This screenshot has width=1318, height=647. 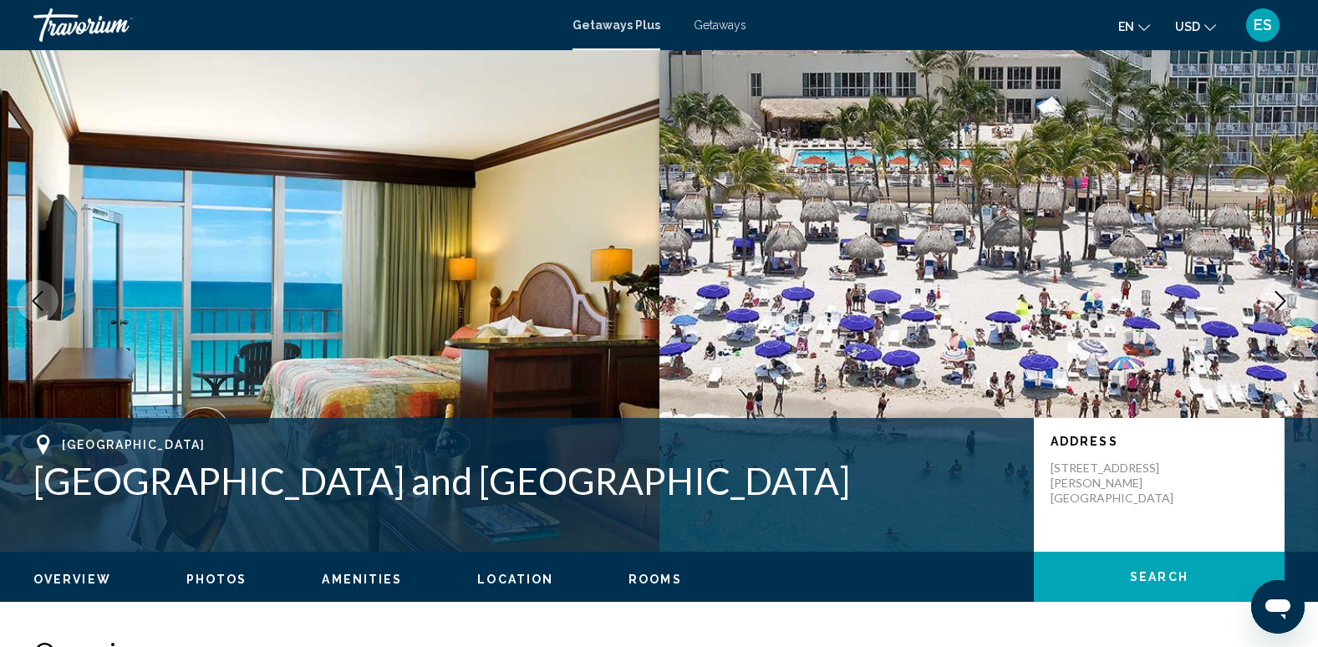 What do you see at coordinates (294, 25) in the screenshot?
I see `a: Travorium` at bounding box center [294, 25].